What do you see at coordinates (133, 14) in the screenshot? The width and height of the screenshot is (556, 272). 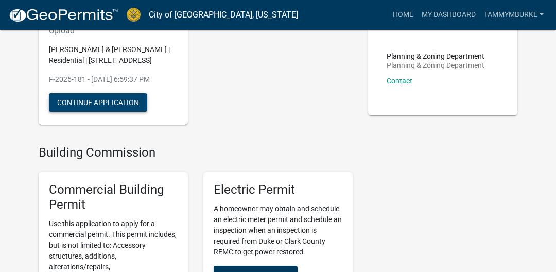 I see `img: City of Jeffersonville, Indiana` at bounding box center [133, 14].